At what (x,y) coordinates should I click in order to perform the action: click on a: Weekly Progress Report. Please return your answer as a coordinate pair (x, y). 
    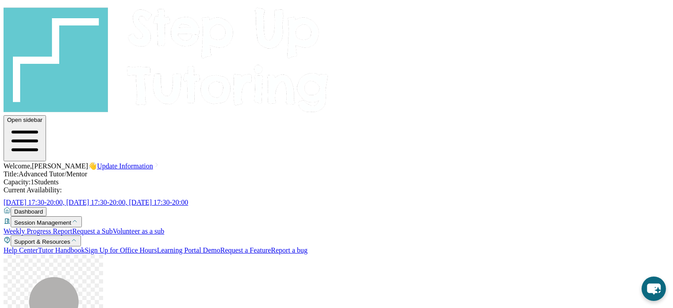
    Looking at the image, I should click on (38, 231).